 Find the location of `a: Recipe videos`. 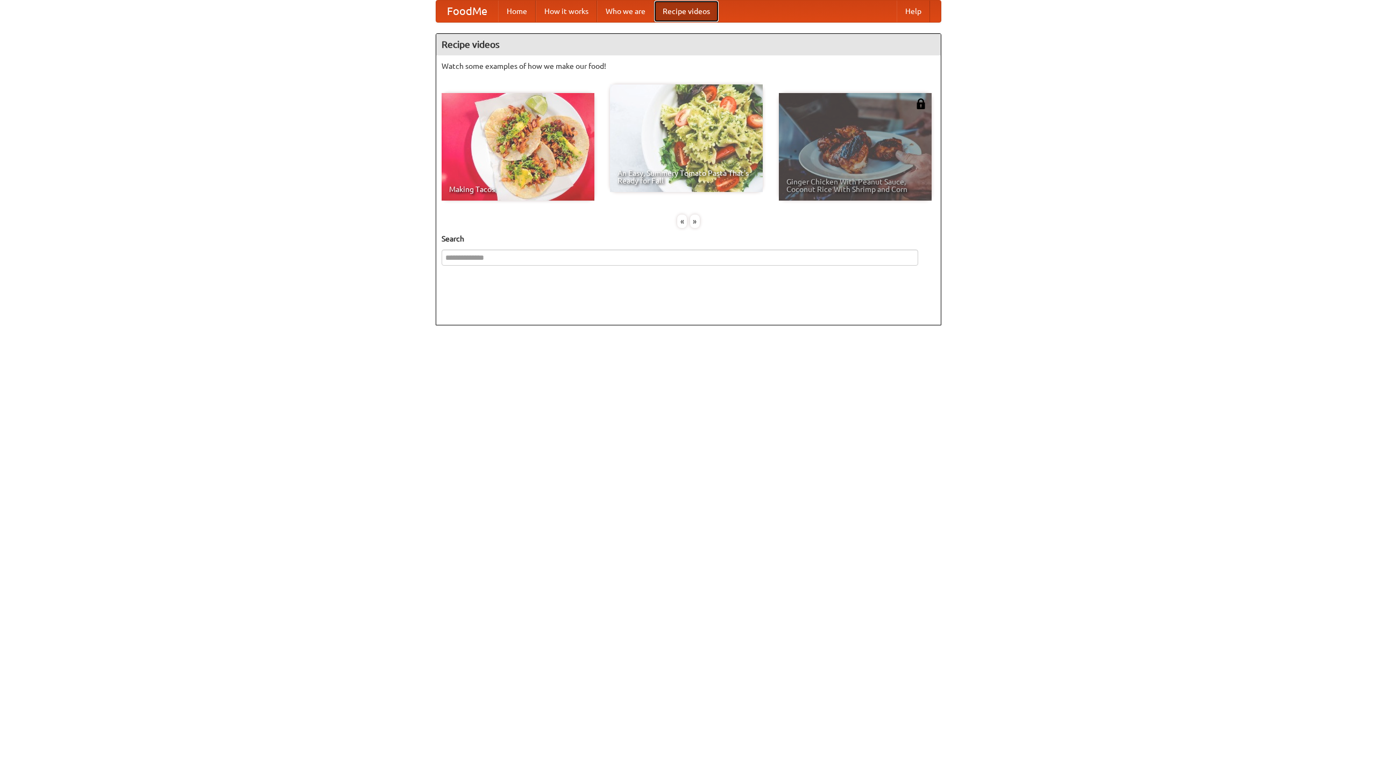

a: Recipe videos is located at coordinates (686, 11).